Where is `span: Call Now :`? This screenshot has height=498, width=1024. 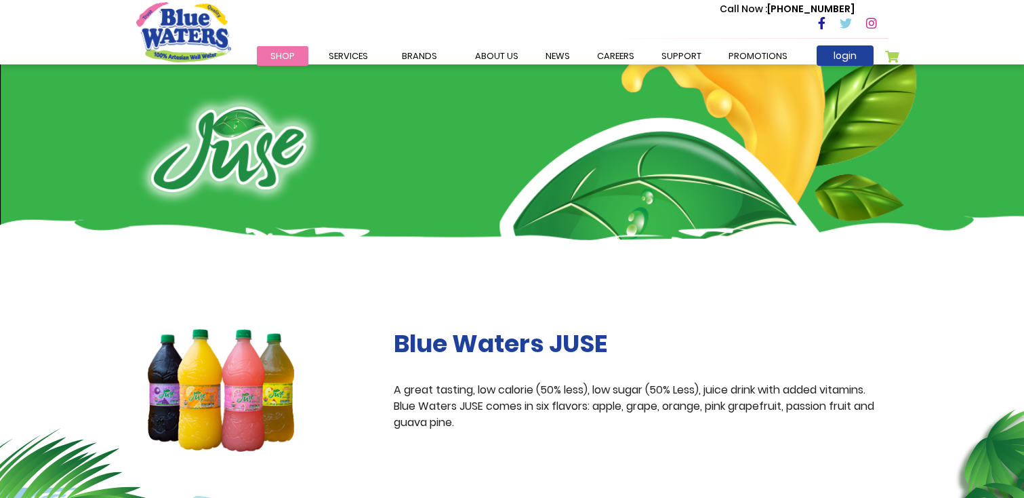 span: Call Now : is located at coordinates (744, 9).